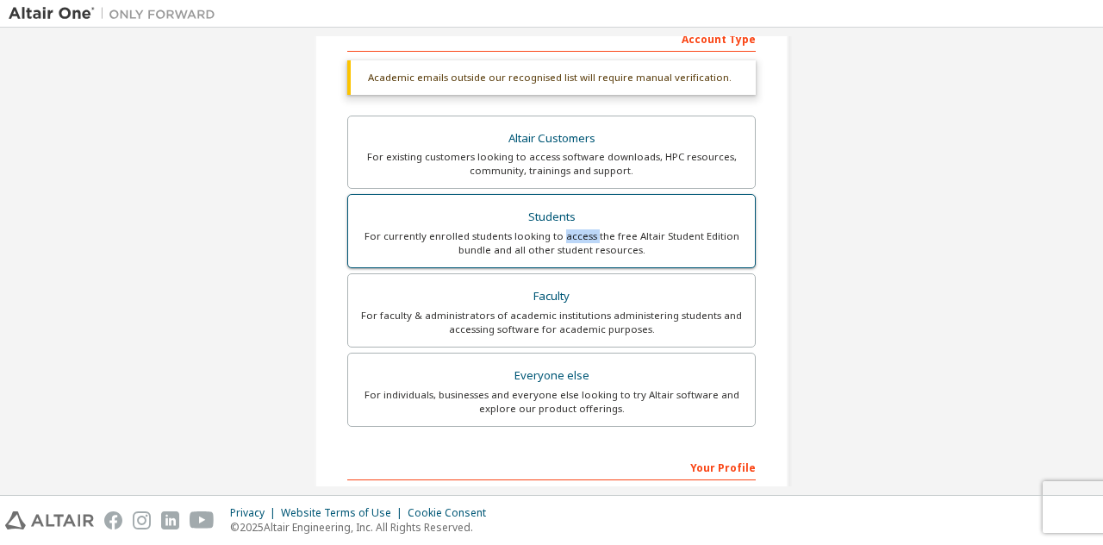 The height and width of the screenshot is (545, 1103). What do you see at coordinates (363, 527) in the screenshot?
I see `p: © 2025 Altair Engineering, Inc. All Rights Reserved.` at bounding box center [363, 527].